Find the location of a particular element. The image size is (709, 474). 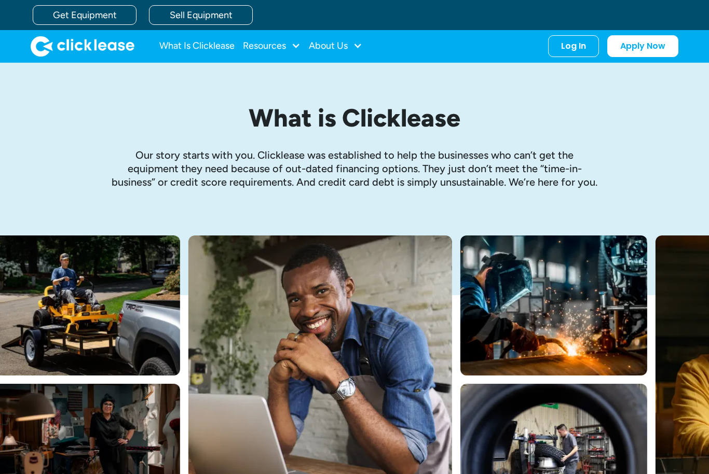

div: Log In is located at coordinates (574, 46).